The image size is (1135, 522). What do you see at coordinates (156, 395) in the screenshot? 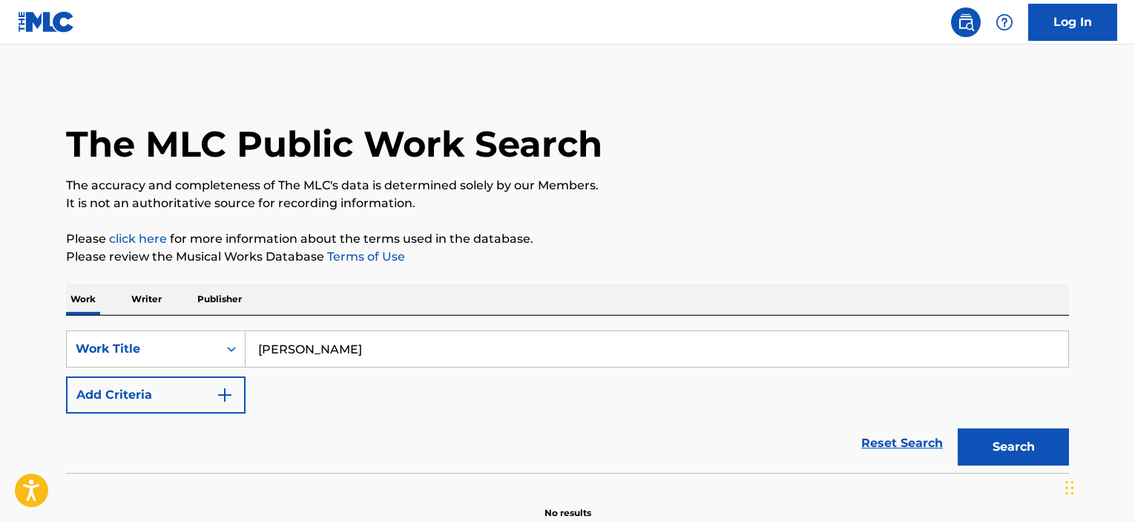
I see `button: Add Criteria` at bounding box center [156, 395].